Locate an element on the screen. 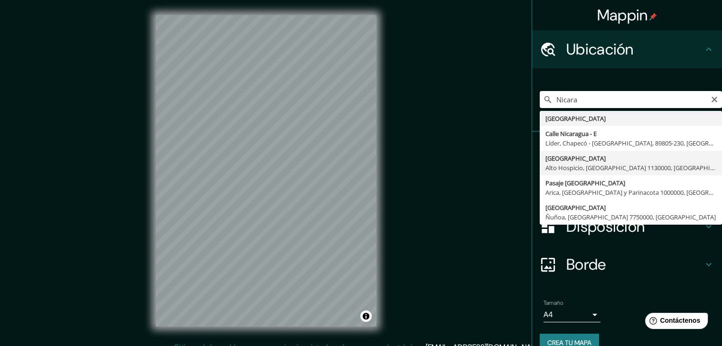 The image size is (722, 346). div: Estilo is located at coordinates (627, 189).